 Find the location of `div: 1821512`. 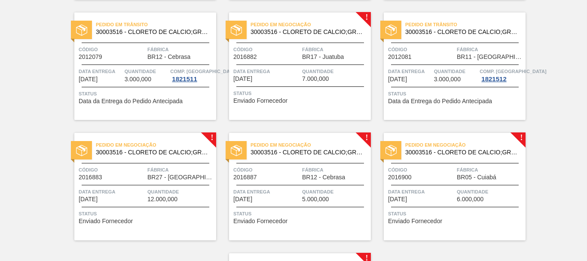

div: 1821512 is located at coordinates (493, 79).